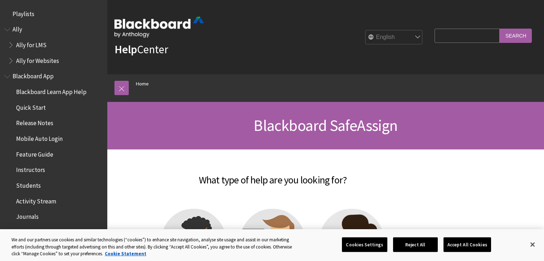 The image size is (544, 261). What do you see at coordinates (23, 13) in the screenshot?
I see `span: Playlists` at bounding box center [23, 13].